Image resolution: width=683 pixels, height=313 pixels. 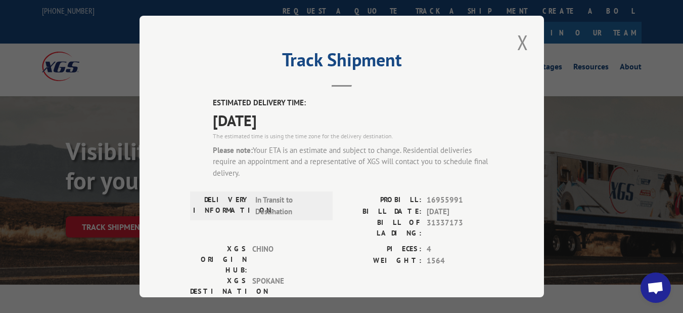 What do you see at coordinates (460, 260) in the screenshot?
I see `span: 1564` at bounding box center [460, 260].